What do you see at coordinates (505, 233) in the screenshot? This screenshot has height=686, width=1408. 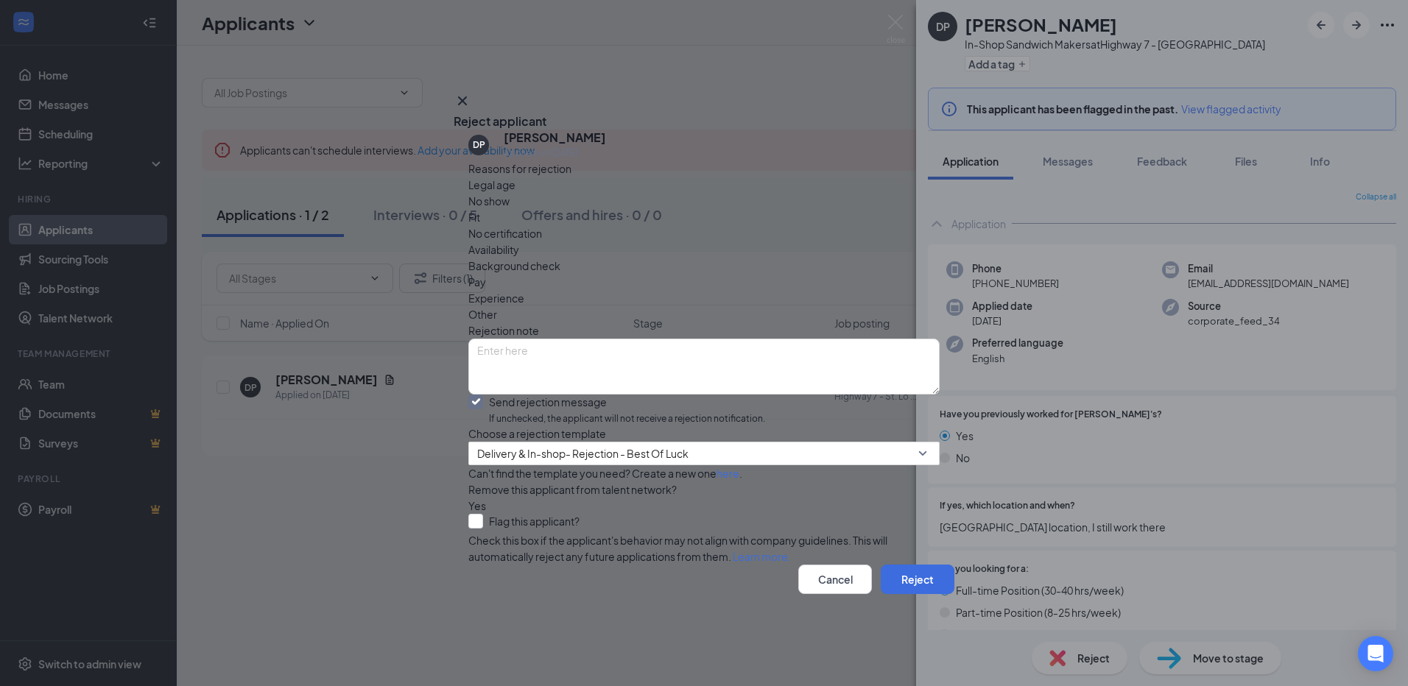 I see `span: No certification` at bounding box center [505, 233].